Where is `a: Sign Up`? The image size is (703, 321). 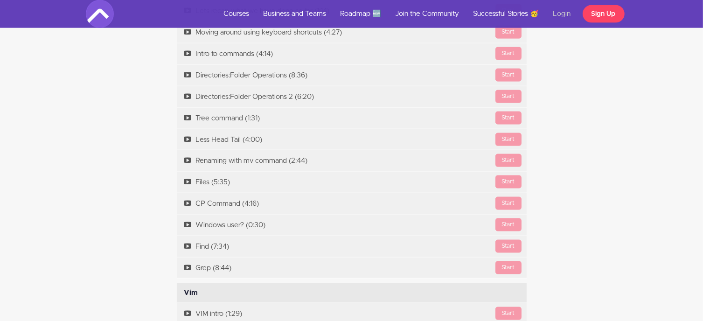
a: Sign Up is located at coordinates (604, 14).